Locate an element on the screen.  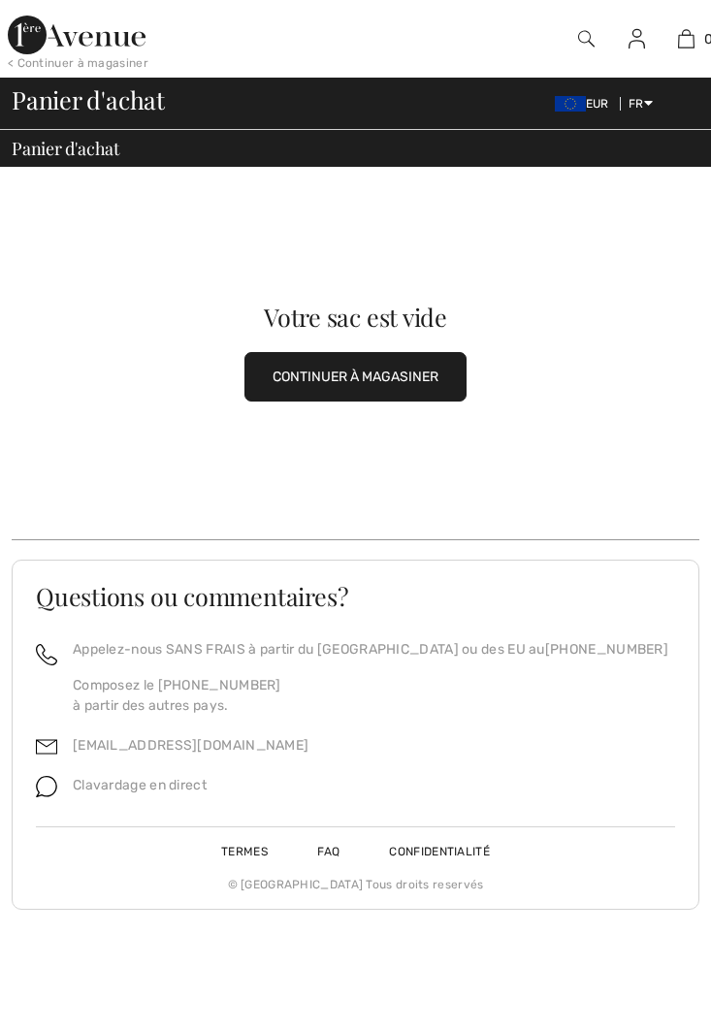
span: FR is located at coordinates (640, 104).